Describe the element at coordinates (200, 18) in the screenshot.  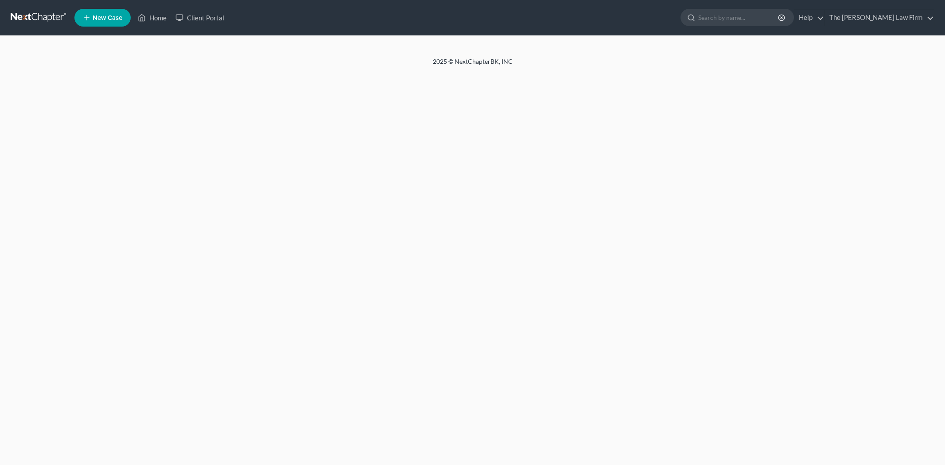
I see `a: Client Portal` at that location.